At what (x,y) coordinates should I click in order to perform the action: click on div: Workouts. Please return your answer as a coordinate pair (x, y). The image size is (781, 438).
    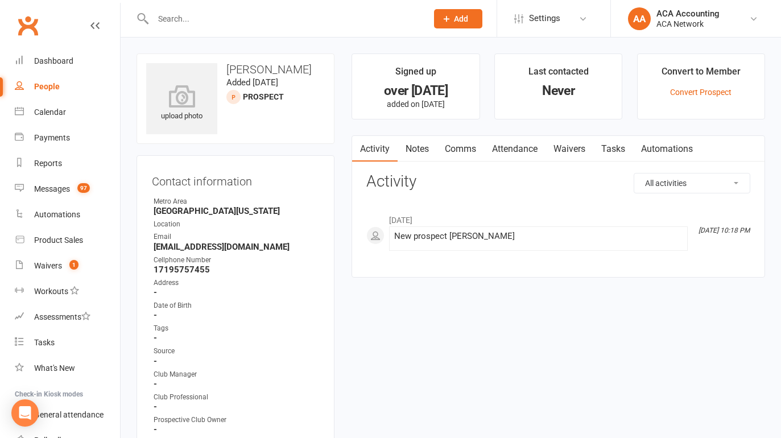
    Looking at the image, I should click on (51, 291).